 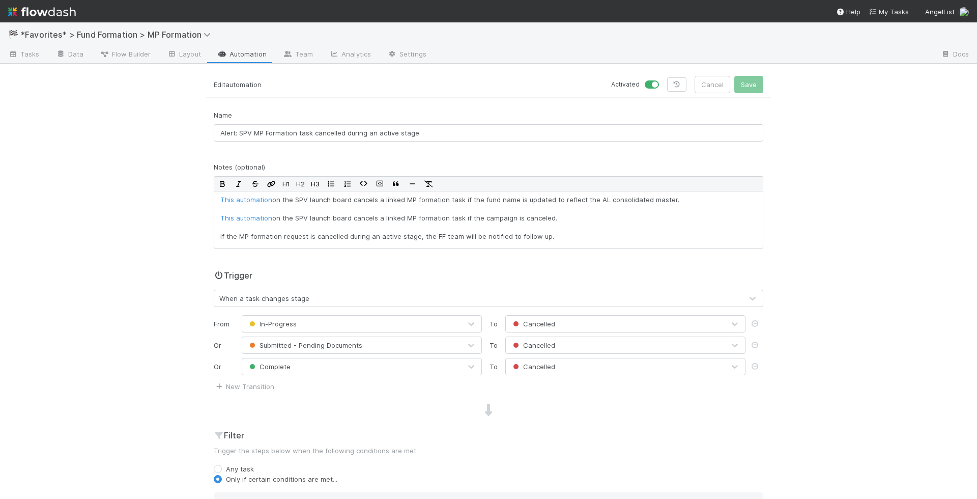 What do you see at coordinates (224, 324) in the screenshot?
I see `div: From` at bounding box center [224, 324].